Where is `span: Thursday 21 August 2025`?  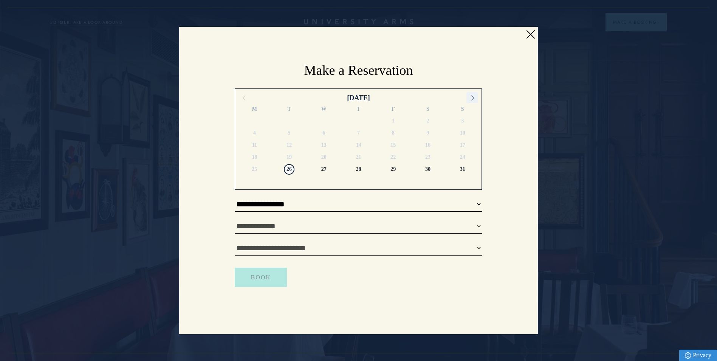 span: Thursday 21 August 2025 is located at coordinates (358, 157).